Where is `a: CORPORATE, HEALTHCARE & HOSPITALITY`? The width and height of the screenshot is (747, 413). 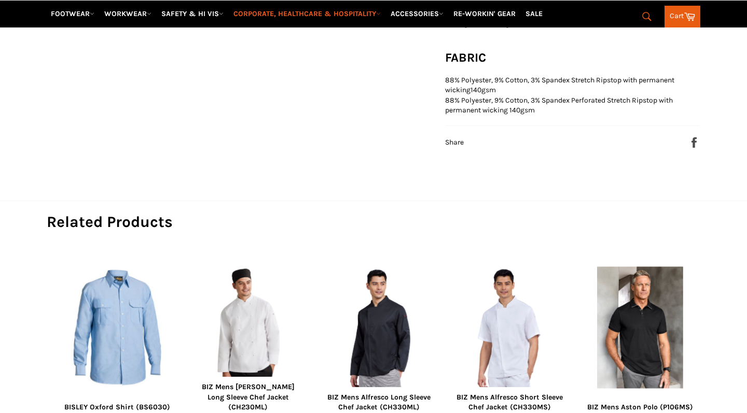
a: CORPORATE, HEALTHCARE & HOSPITALITY is located at coordinates (307, 13).